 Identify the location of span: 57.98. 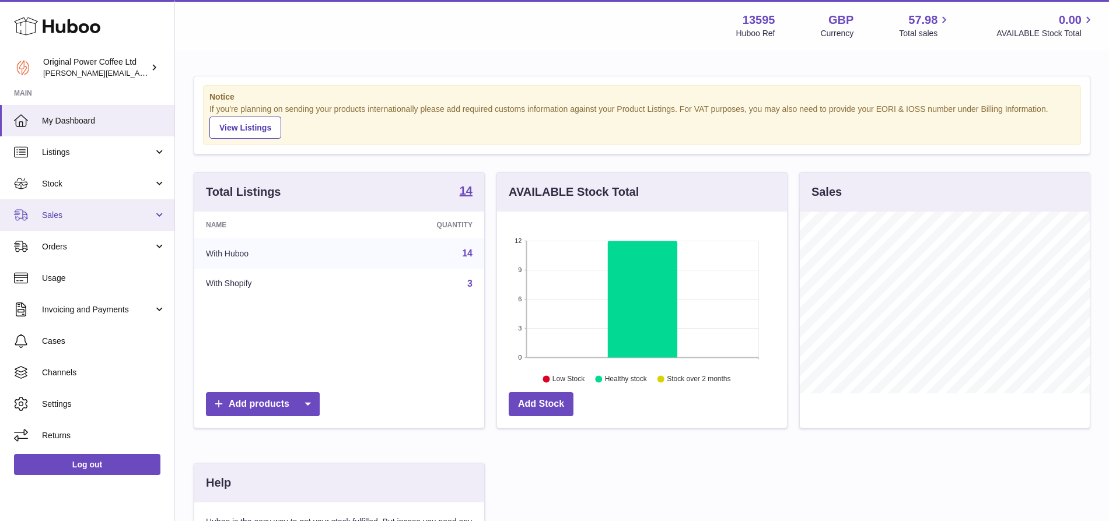
(923, 20).